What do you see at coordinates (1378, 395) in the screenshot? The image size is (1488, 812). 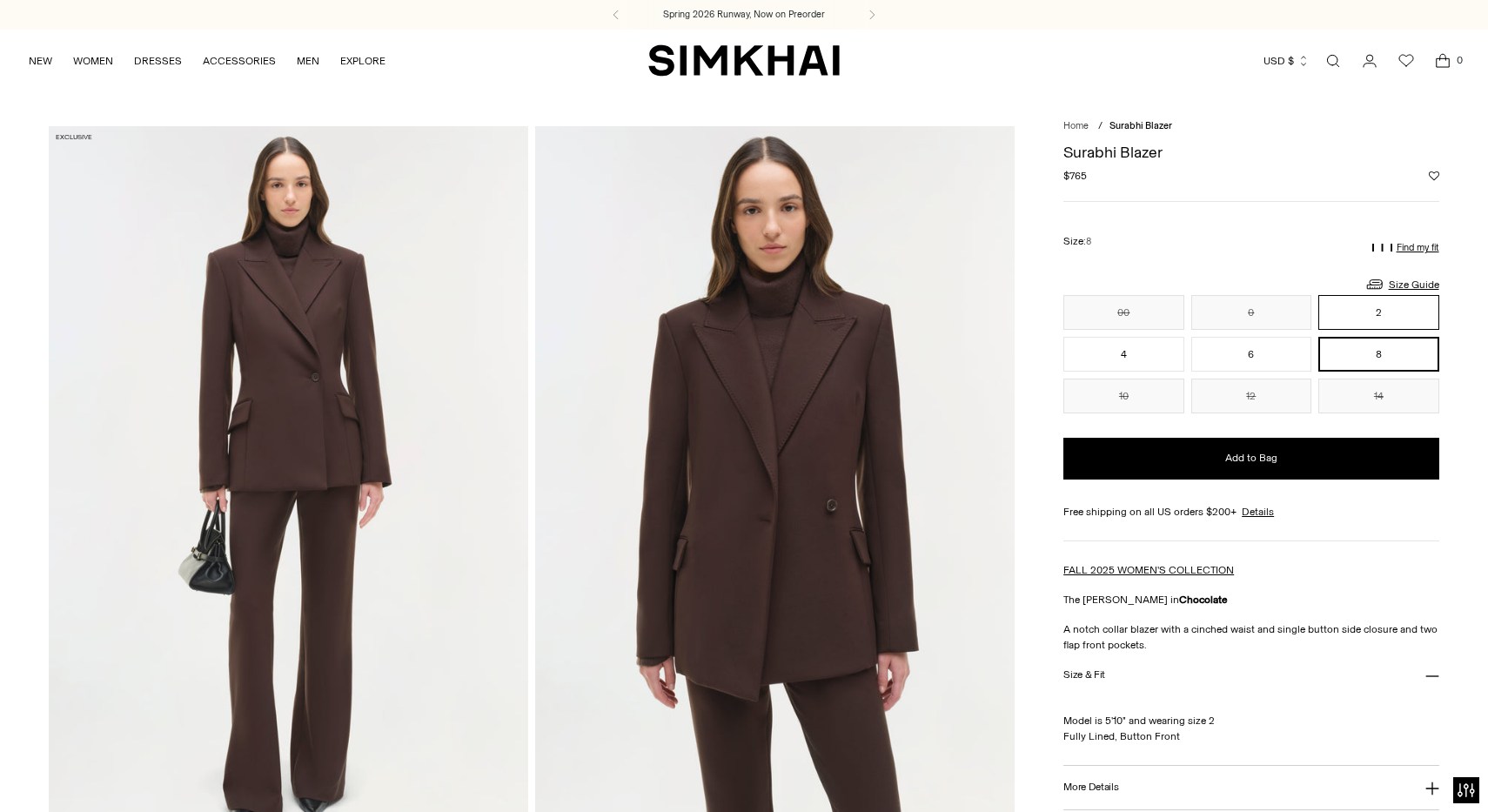 I see `button: 14` at bounding box center [1378, 395].